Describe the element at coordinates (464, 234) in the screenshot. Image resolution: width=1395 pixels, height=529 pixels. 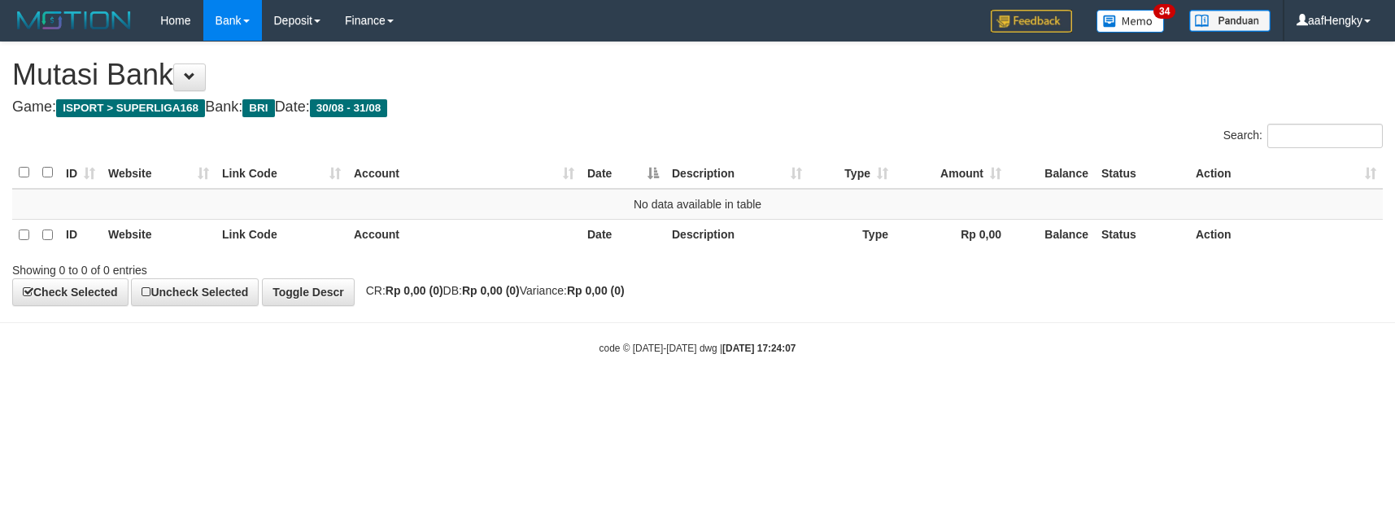
I see `th: Account` at that location.